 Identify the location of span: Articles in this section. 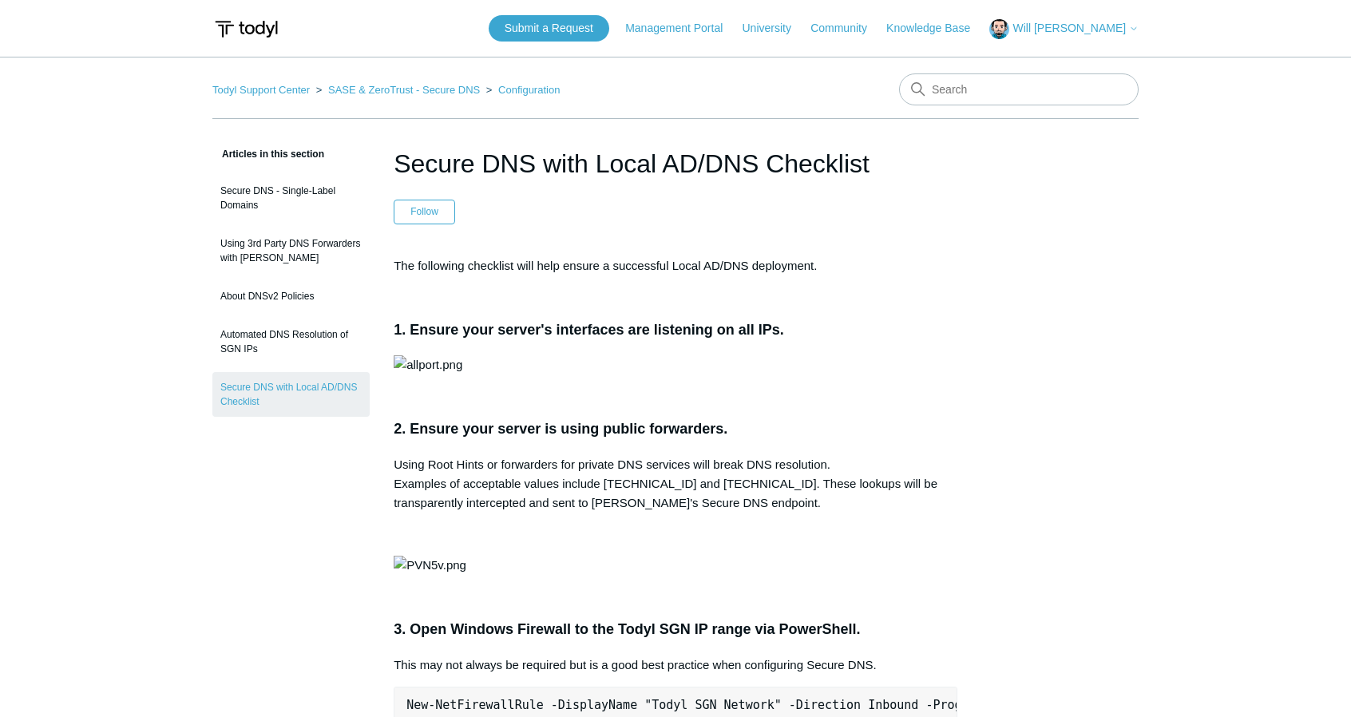
(268, 154).